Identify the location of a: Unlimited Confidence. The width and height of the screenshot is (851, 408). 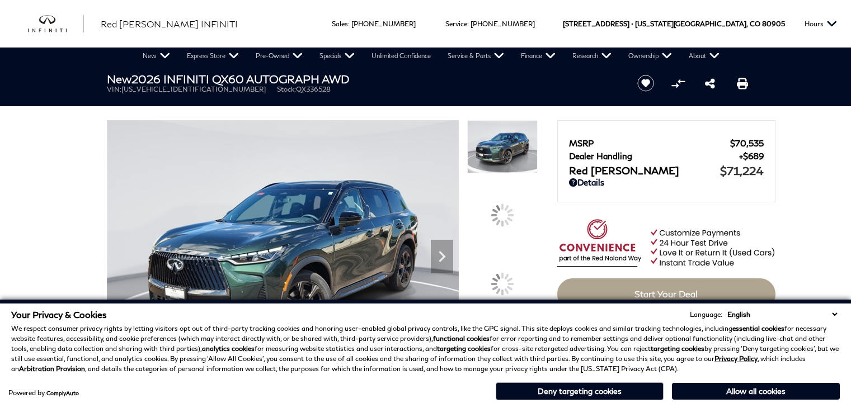
(401, 56).